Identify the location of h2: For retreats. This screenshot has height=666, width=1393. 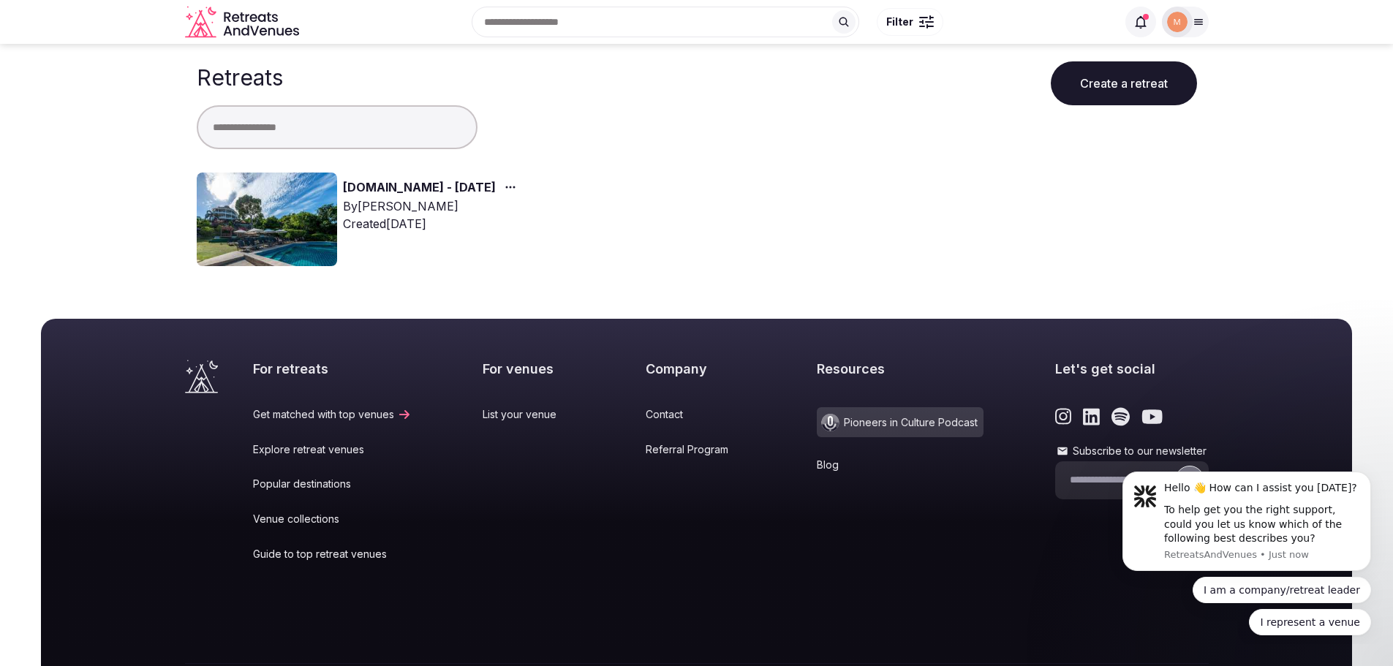
(332, 369).